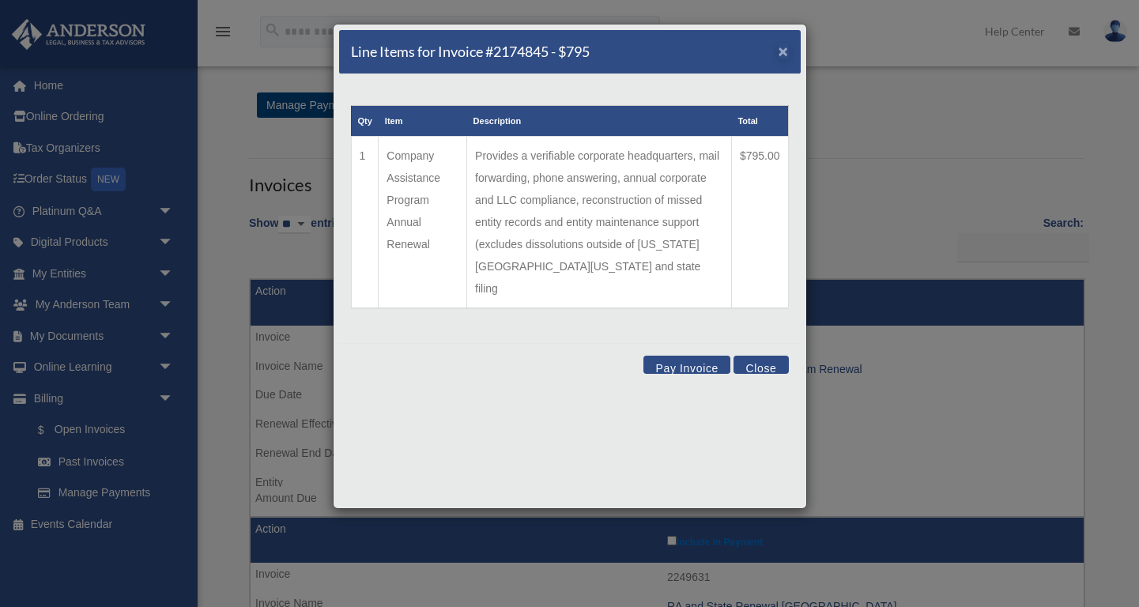  I want to click on td: Provides a verifiable corporate headquarters, mail forwarding, phone answering, annual corporate ..., so click(599, 223).